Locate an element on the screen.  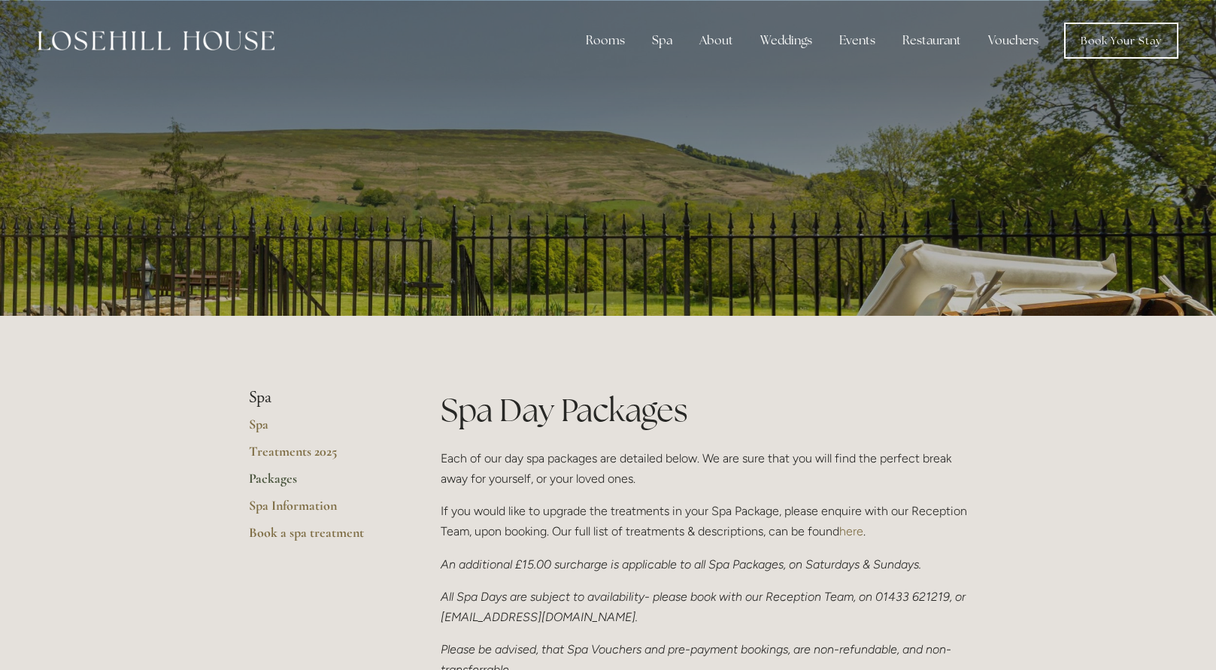
a: Book a spa treatment is located at coordinates (320, 538).